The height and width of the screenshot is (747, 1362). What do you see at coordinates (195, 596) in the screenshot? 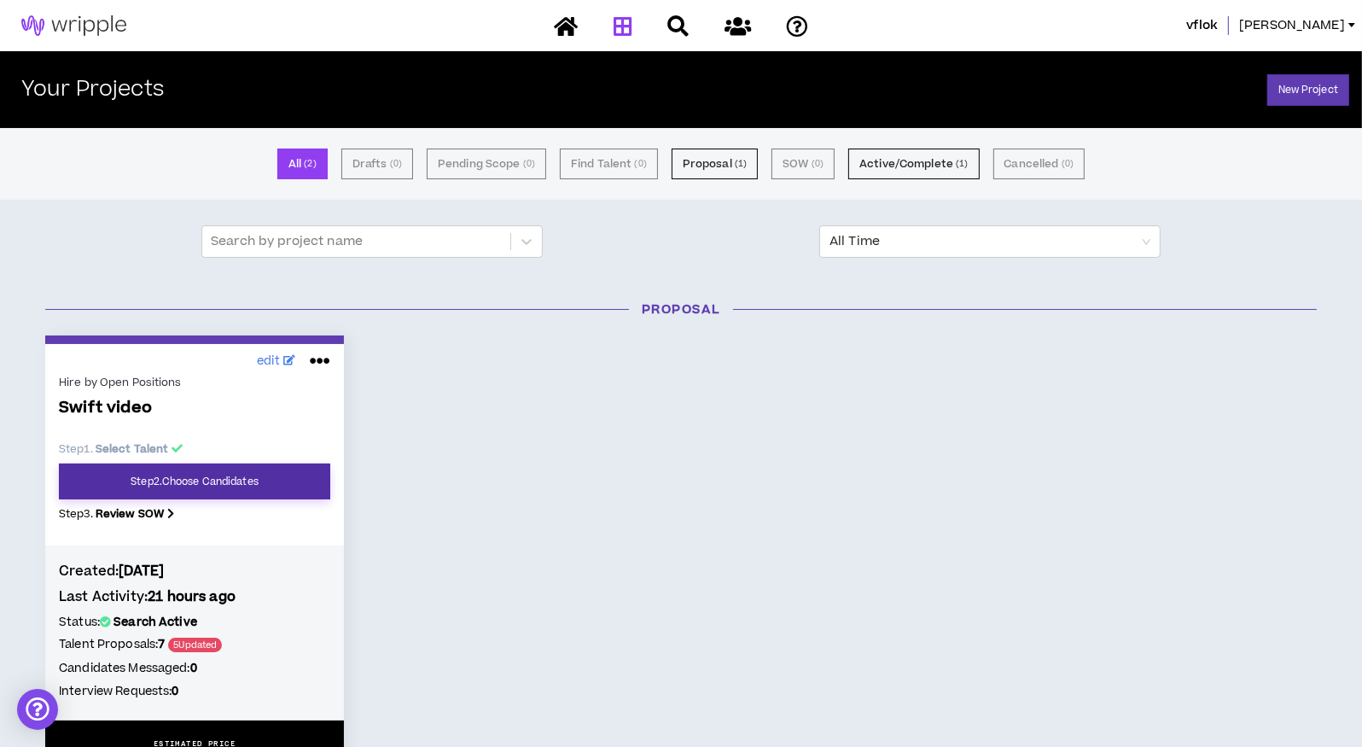
I see `h4: Last Activity:` at bounding box center [195, 596].